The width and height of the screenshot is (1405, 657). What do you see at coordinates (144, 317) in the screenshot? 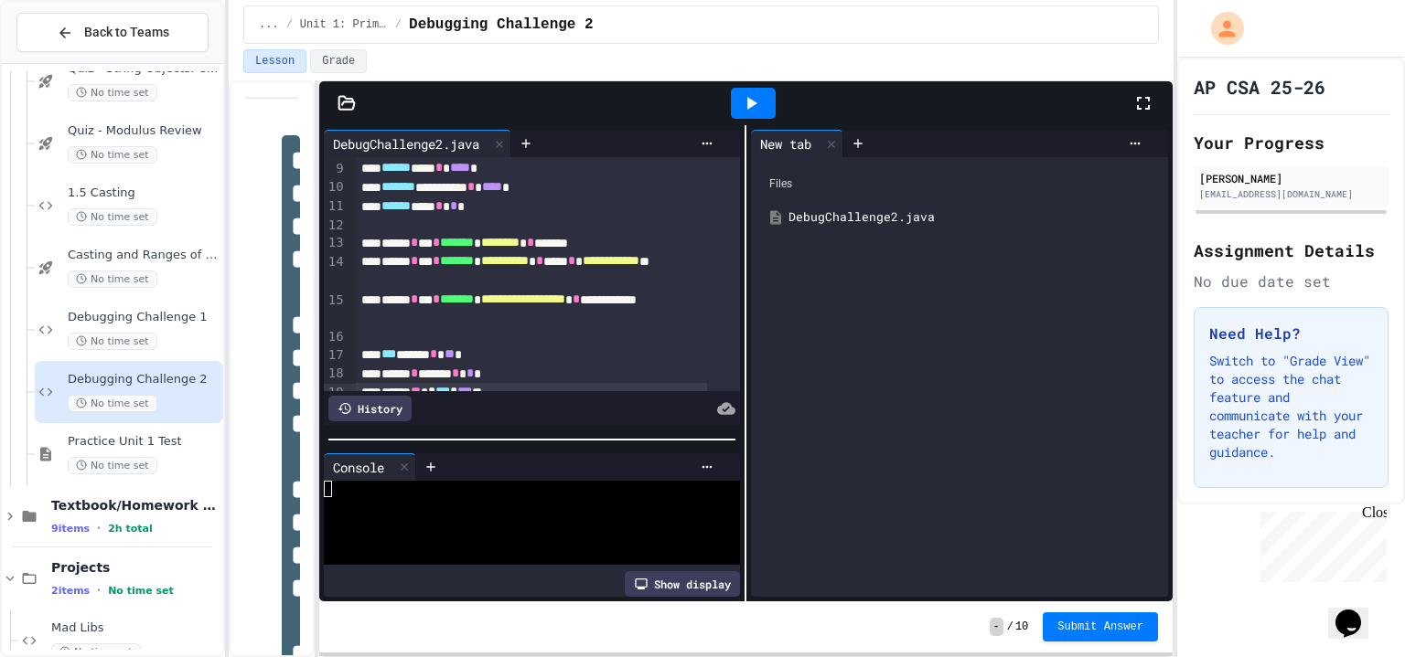
I see `span: Debugging Challenge 1` at bounding box center [144, 317].